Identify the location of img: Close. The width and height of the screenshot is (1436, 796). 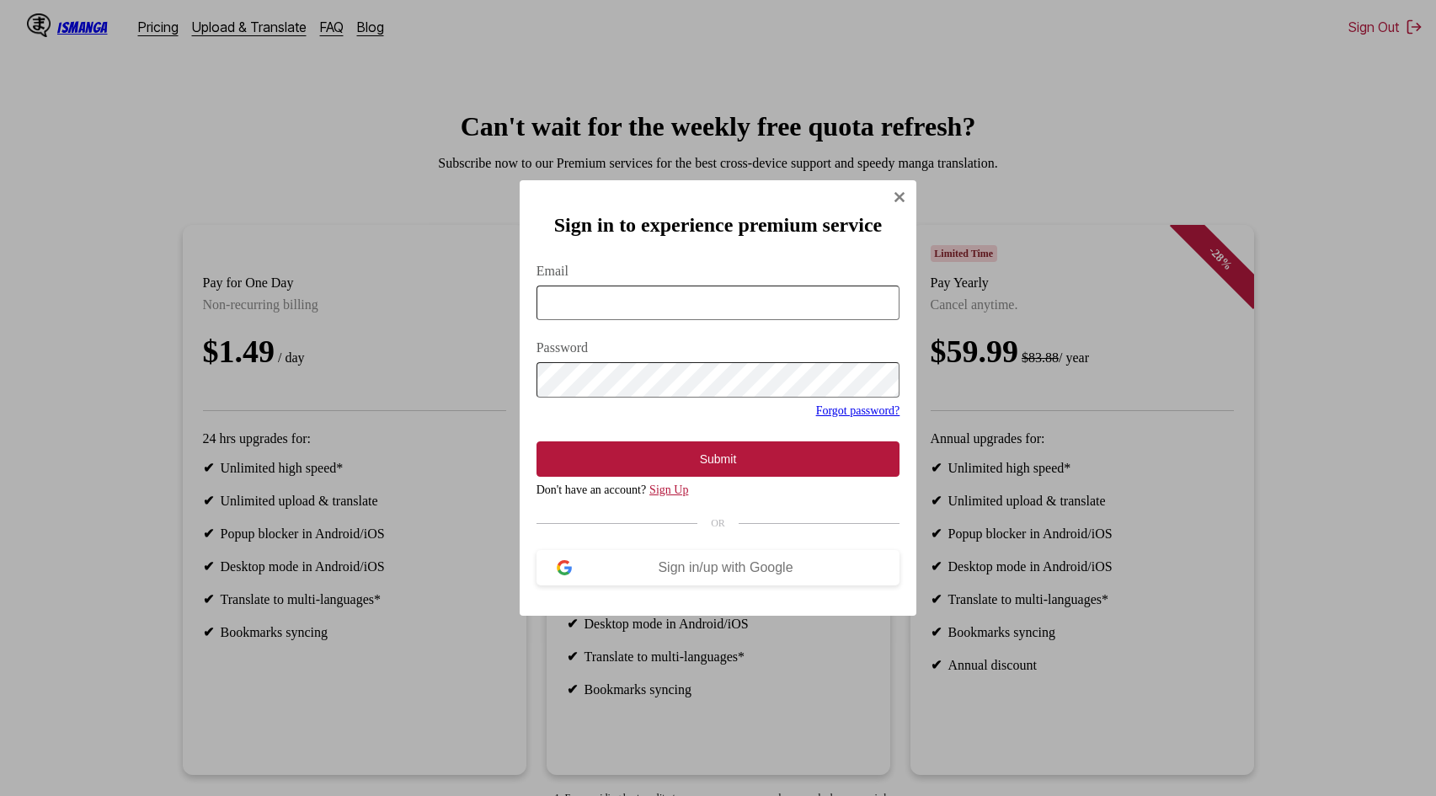
(900, 197).